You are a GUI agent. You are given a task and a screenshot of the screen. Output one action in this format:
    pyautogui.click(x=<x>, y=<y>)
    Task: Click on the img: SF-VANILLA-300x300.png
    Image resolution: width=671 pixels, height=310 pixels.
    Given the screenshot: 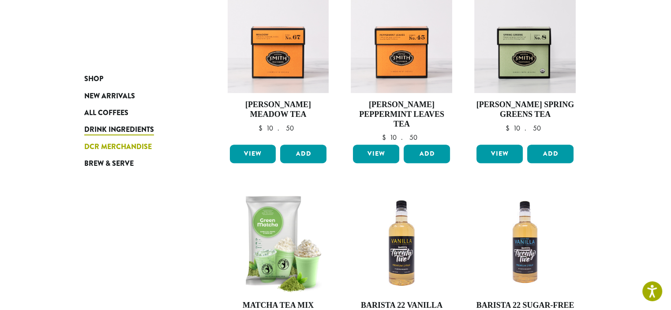 What is the action you would take?
    pyautogui.click(x=525, y=243)
    